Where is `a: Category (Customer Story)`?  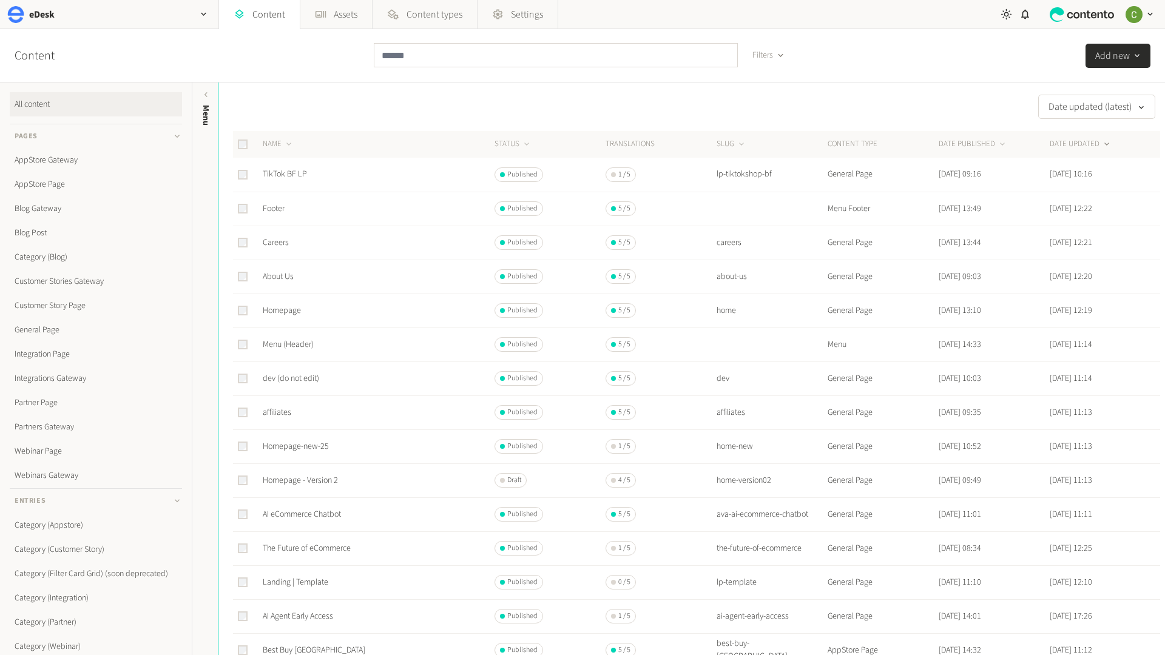
a: Category (Customer Story) is located at coordinates (96, 550).